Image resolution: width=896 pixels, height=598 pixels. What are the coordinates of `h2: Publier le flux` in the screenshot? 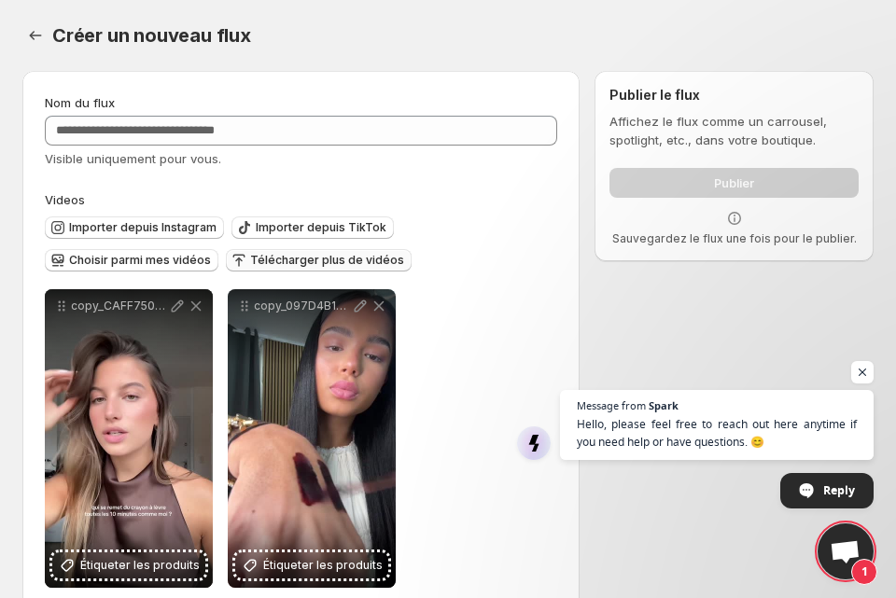 It's located at (734, 95).